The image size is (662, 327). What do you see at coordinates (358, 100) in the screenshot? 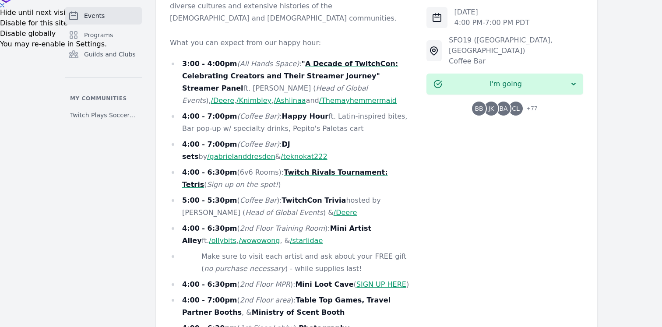
I see `a: /Themayhemmermaid` at bounding box center [358, 100].